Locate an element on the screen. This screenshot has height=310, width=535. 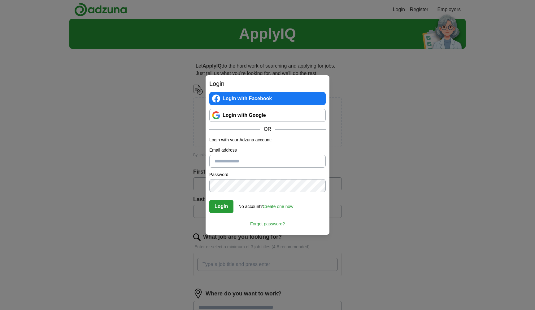
button: Login is located at coordinates (221, 206).